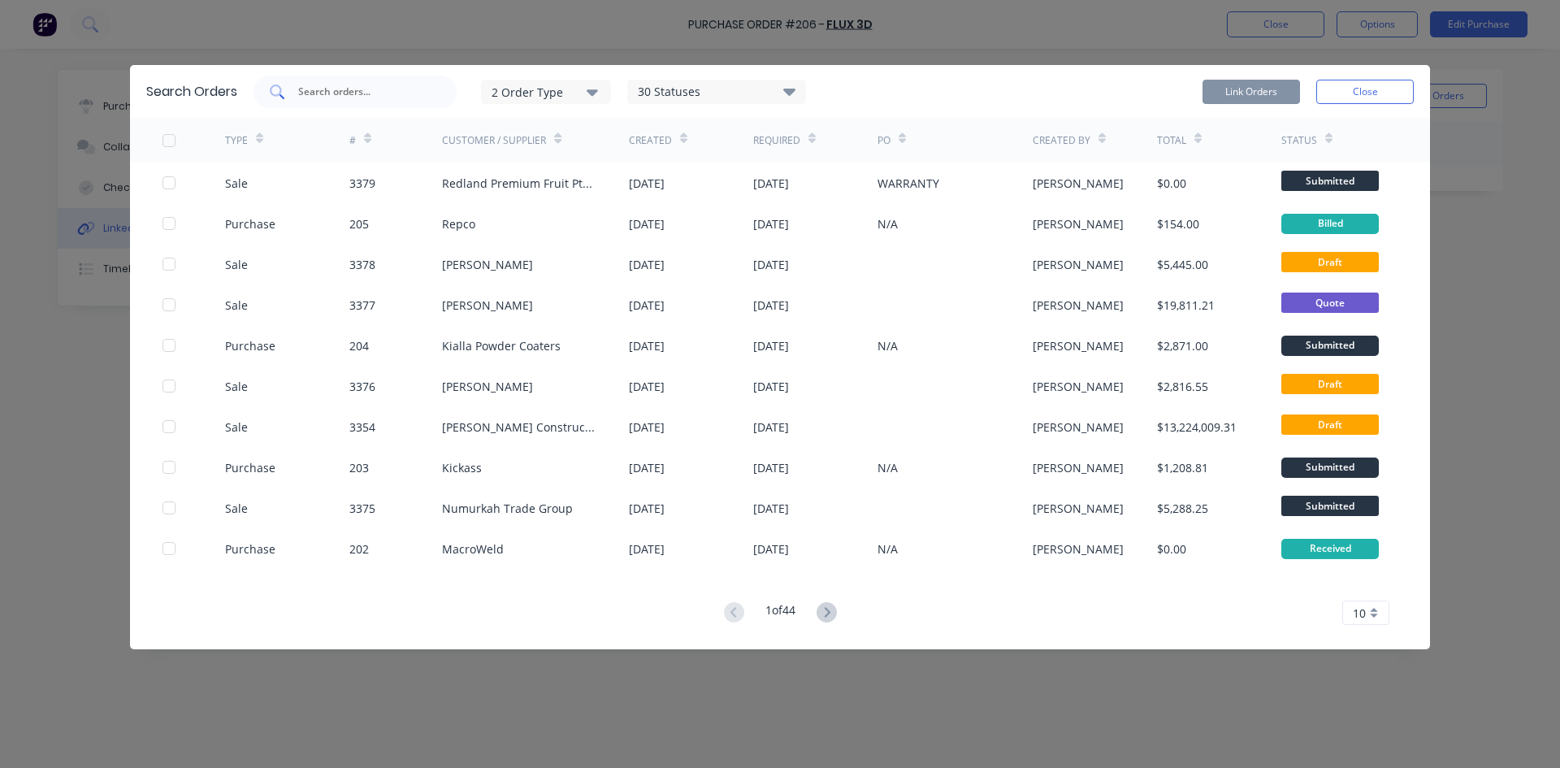 The height and width of the screenshot is (768, 1560). What do you see at coordinates (777, 141) in the screenshot?
I see `div: Required` at bounding box center [777, 141].